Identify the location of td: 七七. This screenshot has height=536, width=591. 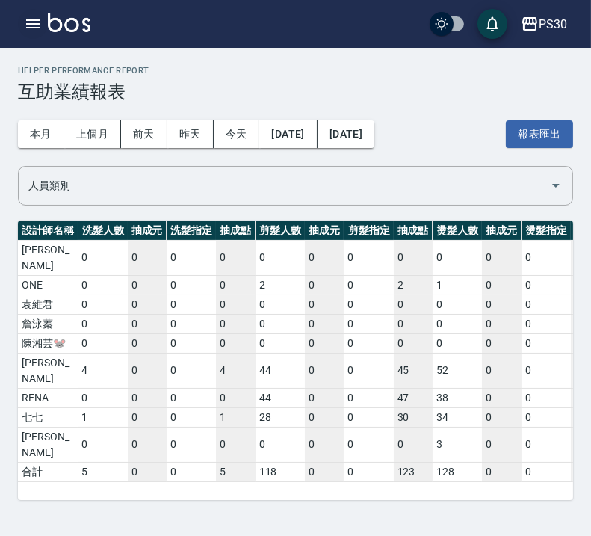
(48, 417).